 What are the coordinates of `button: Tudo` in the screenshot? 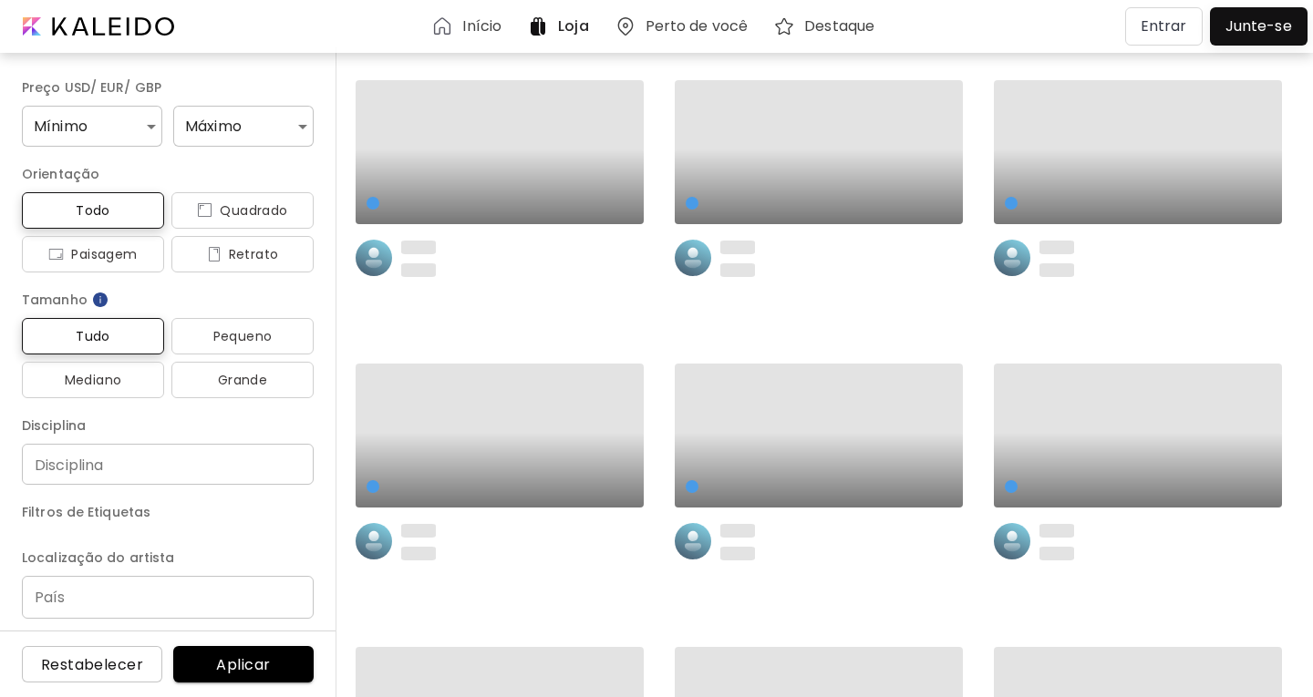 It's located at (93, 336).